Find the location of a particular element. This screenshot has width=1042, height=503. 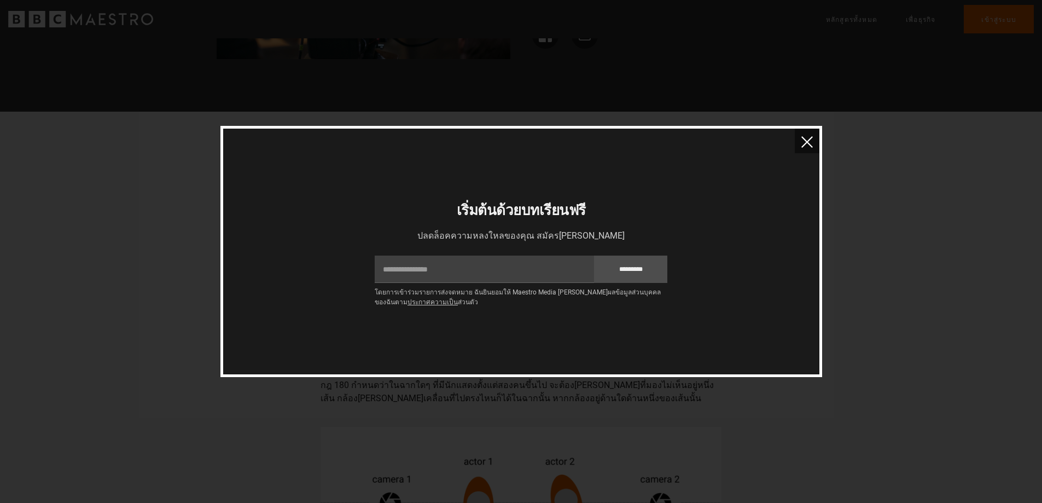

a: ประกาศความเป็น is located at coordinates (433, 302).